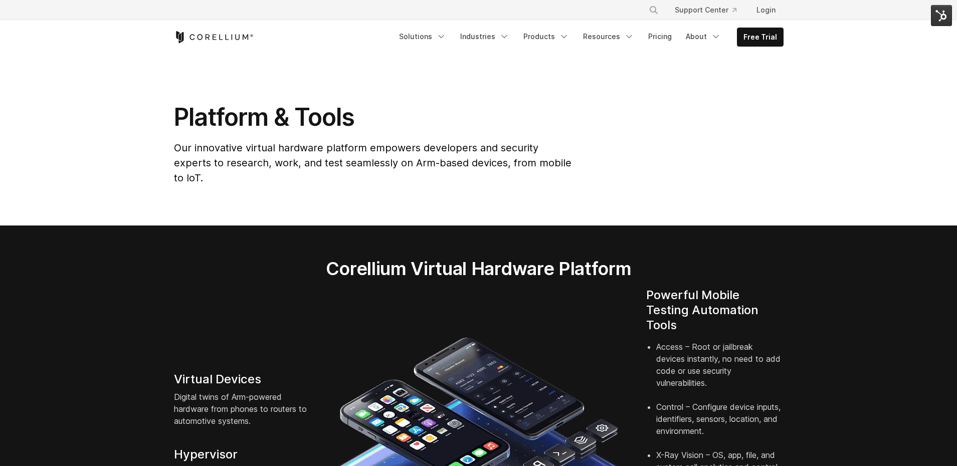 The width and height of the screenshot is (957, 466). I want to click on a: About, so click(703, 37).